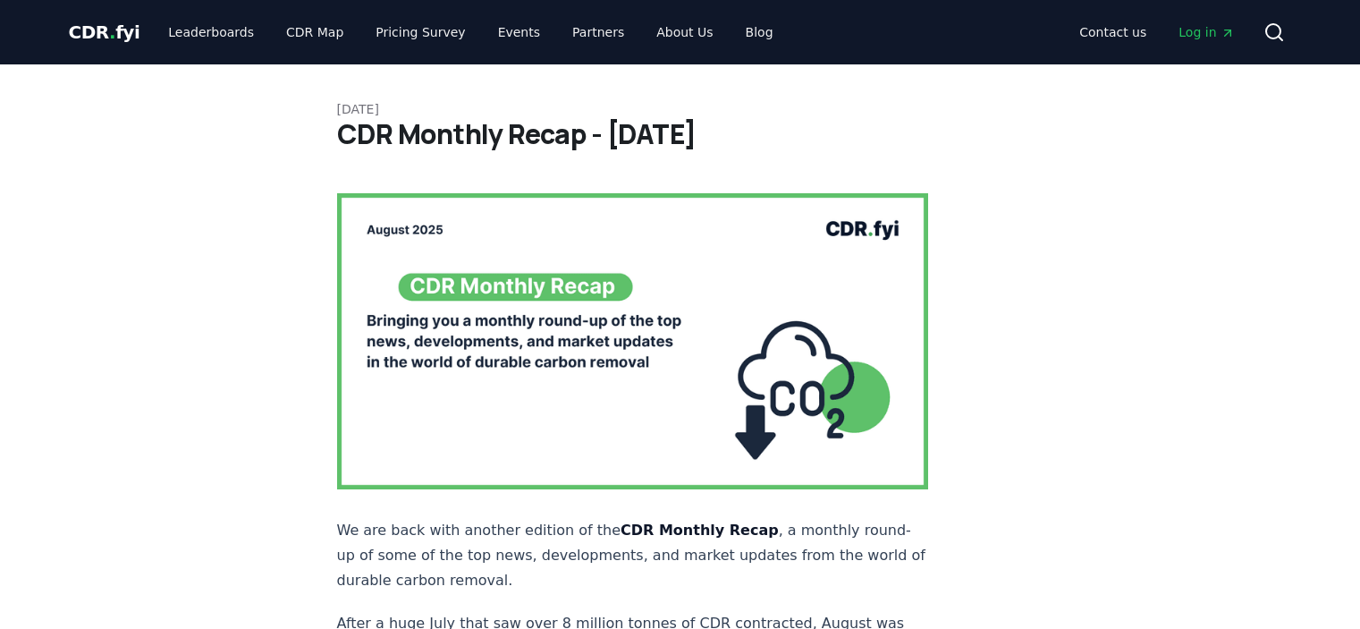  What do you see at coordinates (519, 32) in the screenshot?
I see `a: Events` at bounding box center [519, 32].